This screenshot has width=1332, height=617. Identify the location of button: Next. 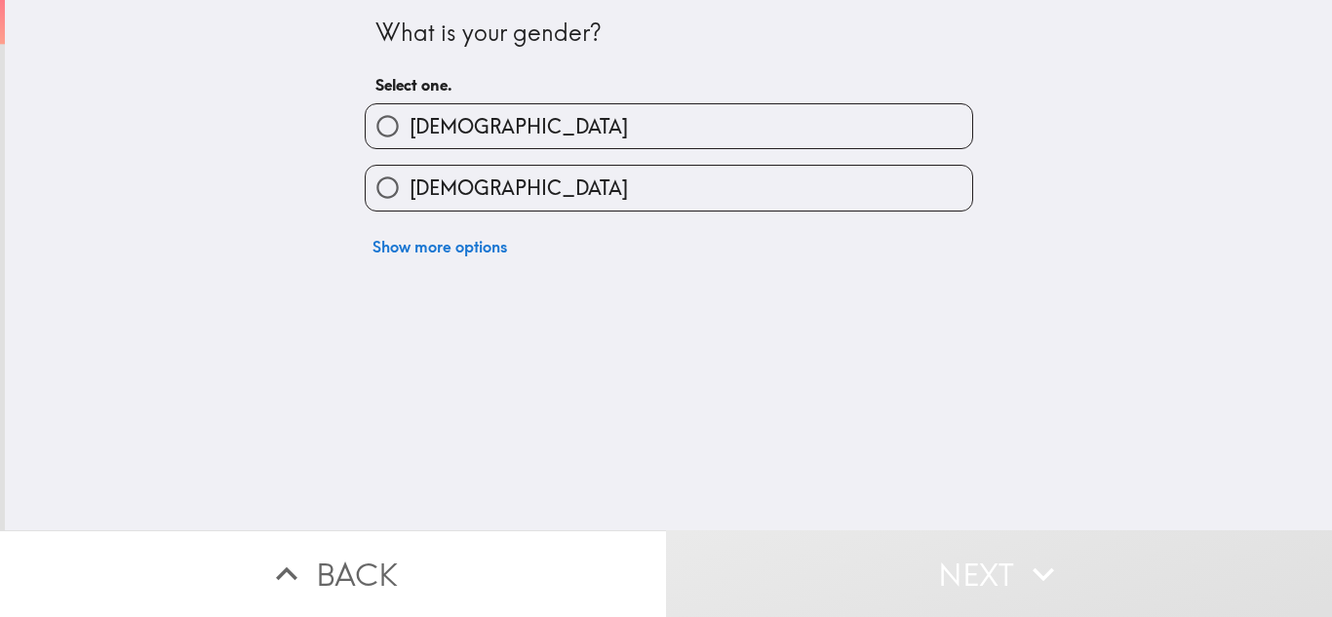
(998, 573).